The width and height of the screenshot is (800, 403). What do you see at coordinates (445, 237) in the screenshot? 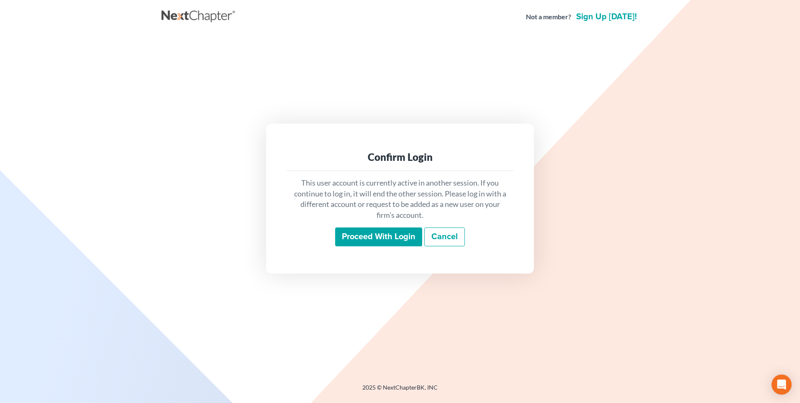
I see `a: Cancel` at bounding box center [445, 237].